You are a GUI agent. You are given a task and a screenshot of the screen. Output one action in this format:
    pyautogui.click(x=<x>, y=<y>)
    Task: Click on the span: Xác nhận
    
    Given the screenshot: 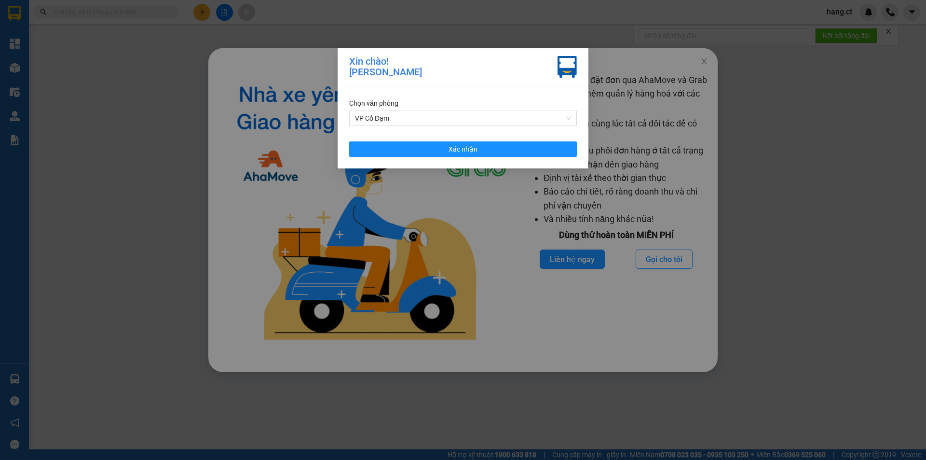 What is the action you would take?
    pyautogui.click(x=463, y=149)
    